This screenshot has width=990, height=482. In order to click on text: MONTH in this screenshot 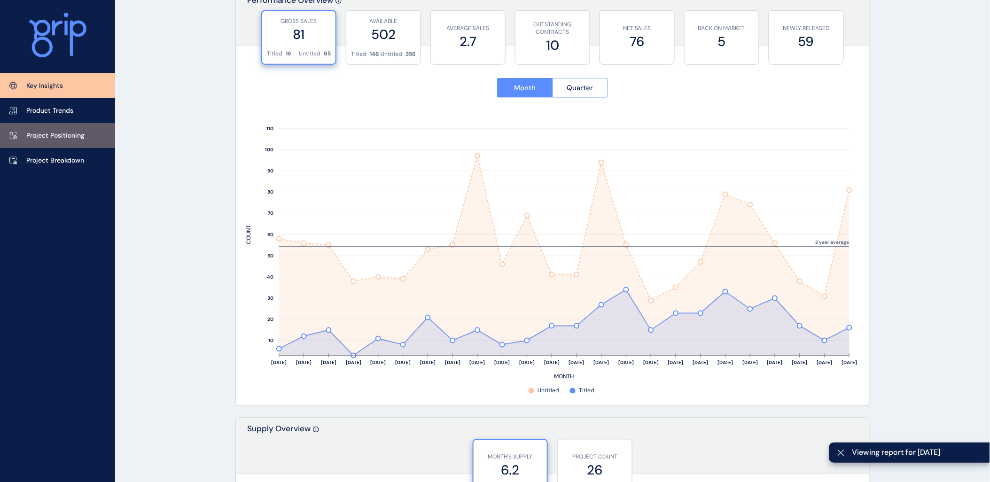, I will do `click(565, 377)`.